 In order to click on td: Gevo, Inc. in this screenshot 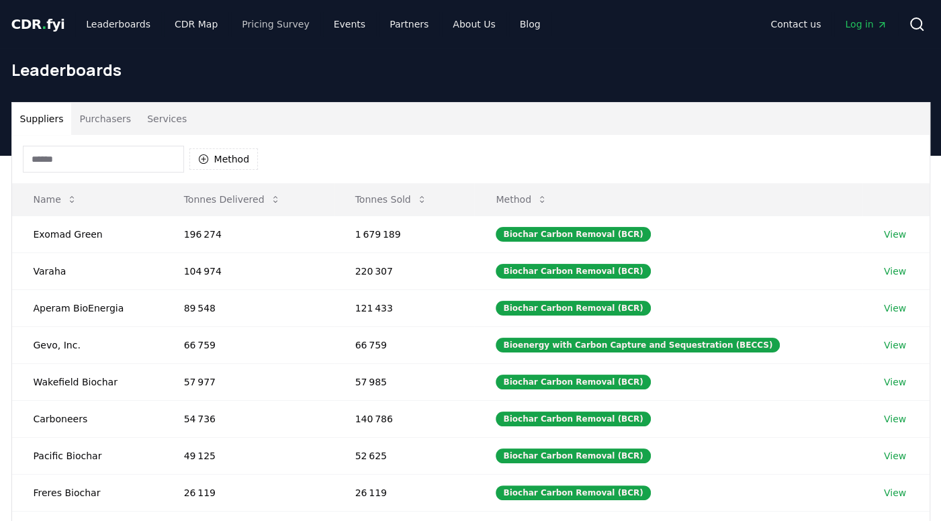, I will do `click(87, 344)`.